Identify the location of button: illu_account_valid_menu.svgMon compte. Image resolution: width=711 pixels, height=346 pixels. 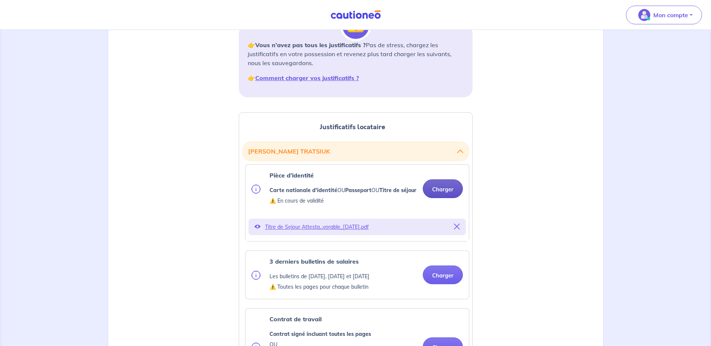
(664, 15).